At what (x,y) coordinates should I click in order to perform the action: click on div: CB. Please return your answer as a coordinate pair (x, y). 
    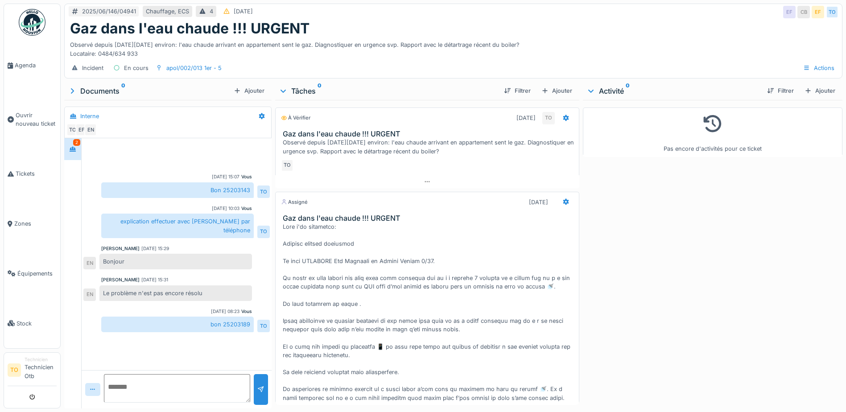
    Looking at the image, I should click on (804, 12).